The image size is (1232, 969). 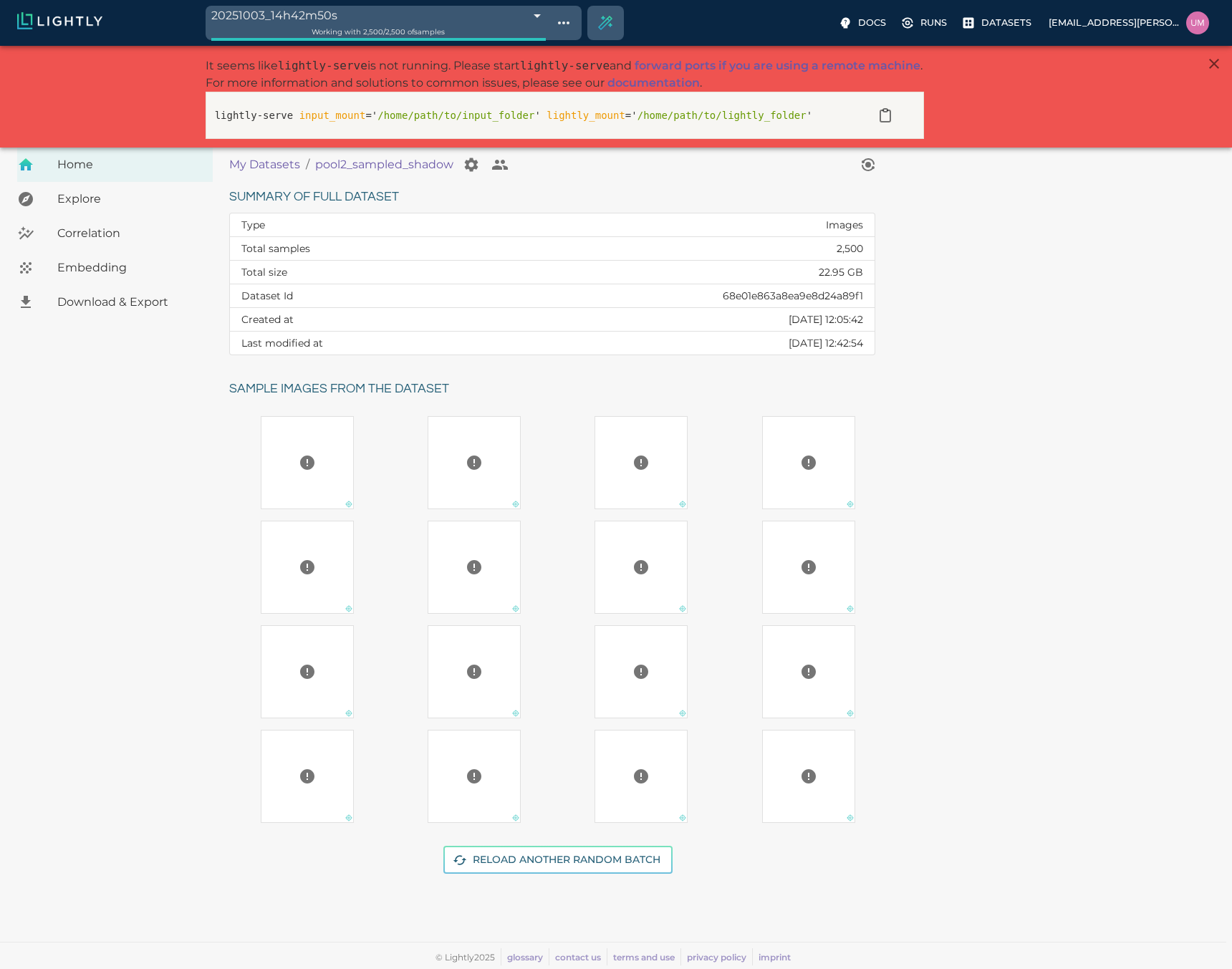 What do you see at coordinates (378, 15) in the screenshot?
I see `div: 20251003_14h42m50s` at bounding box center [378, 15].